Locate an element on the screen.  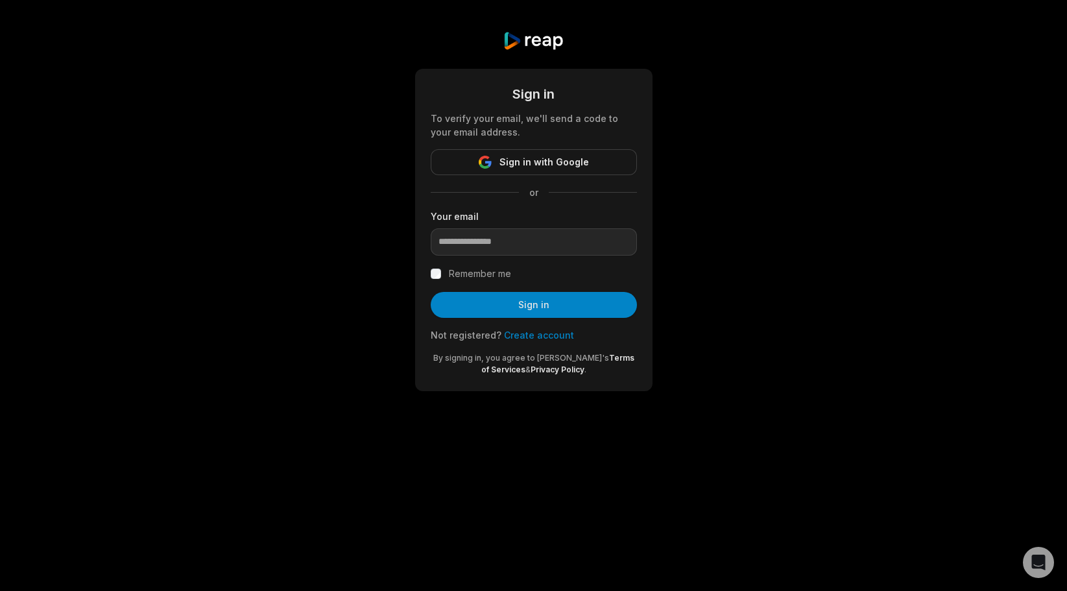
span: Not registered? is located at coordinates (466, 335).